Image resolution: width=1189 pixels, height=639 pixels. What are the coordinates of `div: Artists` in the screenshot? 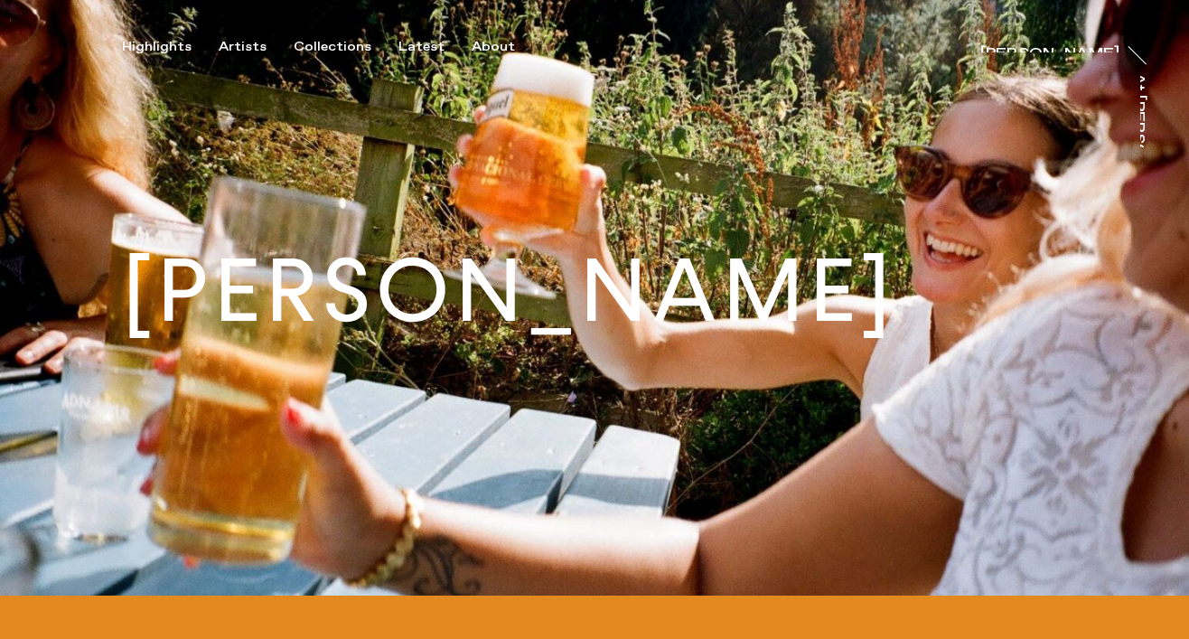 It's located at (242, 47).